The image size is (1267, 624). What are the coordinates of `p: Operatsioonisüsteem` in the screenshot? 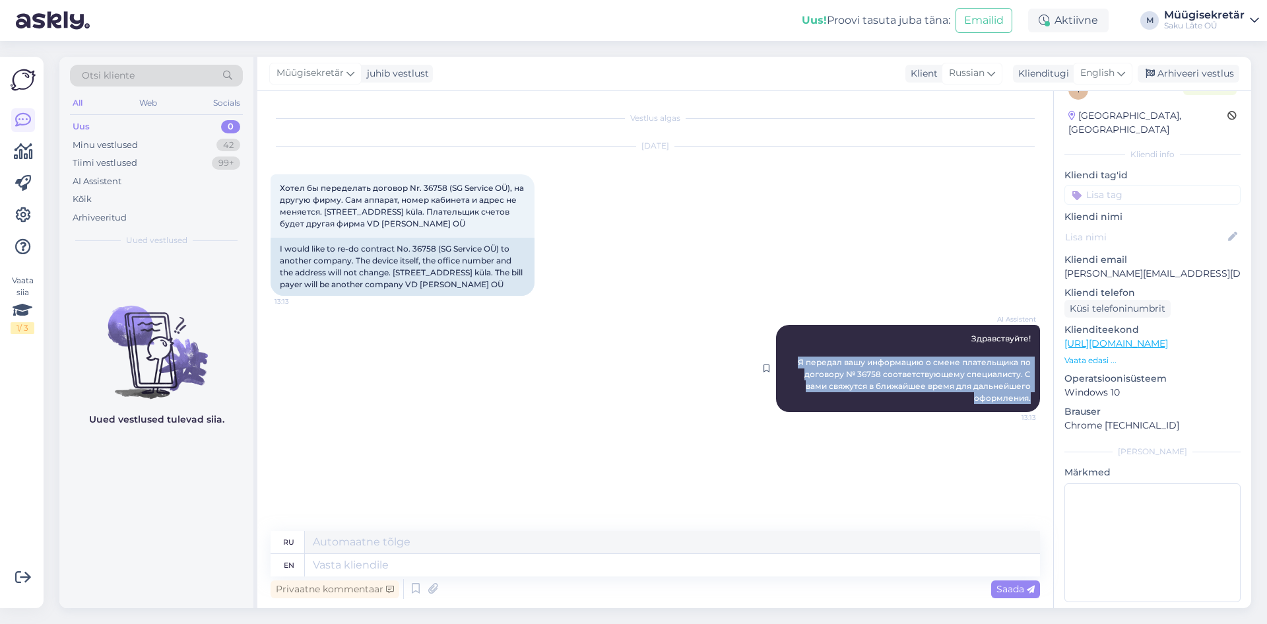 It's located at (1152, 378).